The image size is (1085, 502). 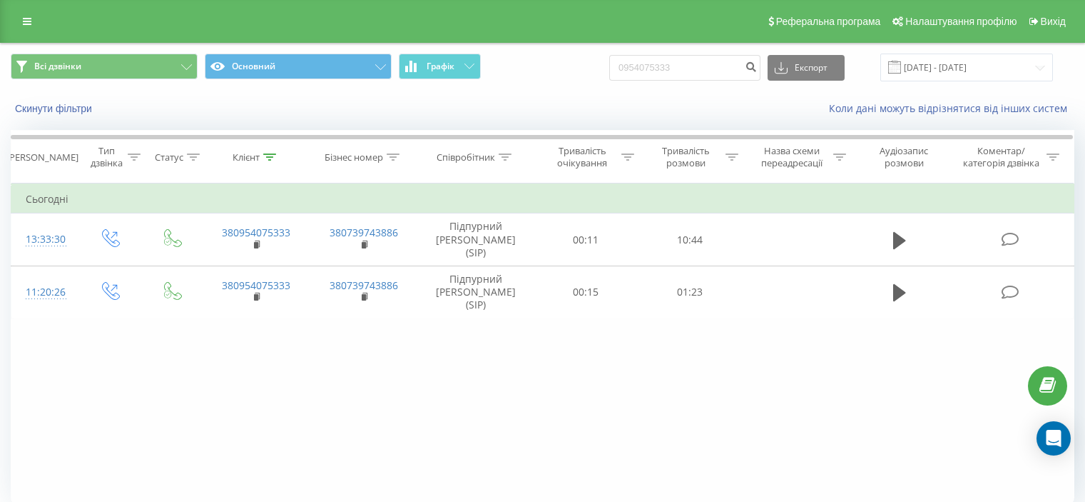 I want to click on a: Коли дані можуть відрізнятися вiд інших систем, so click(x=952, y=108).